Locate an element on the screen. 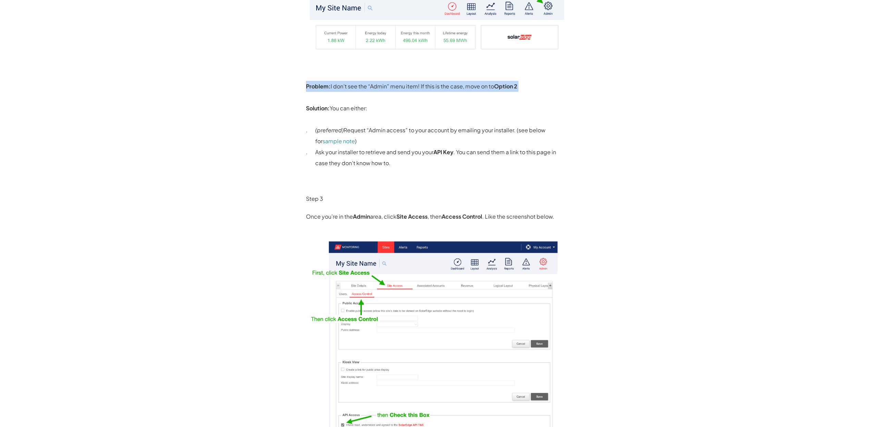 The width and height of the screenshot is (872, 427). p: Step 3 is located at coordinates (436, 199).